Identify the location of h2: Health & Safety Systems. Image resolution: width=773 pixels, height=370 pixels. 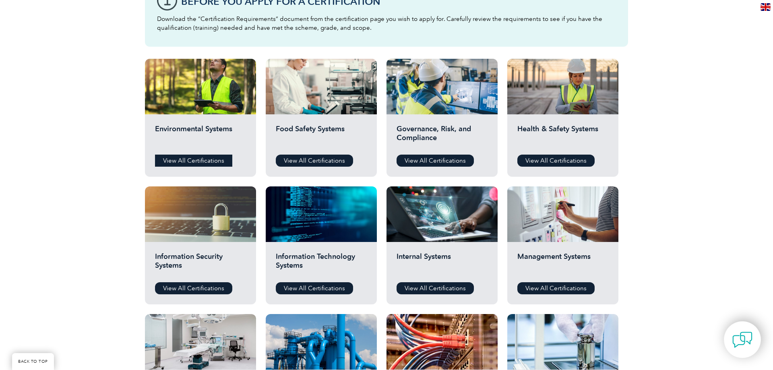
(563, 136).